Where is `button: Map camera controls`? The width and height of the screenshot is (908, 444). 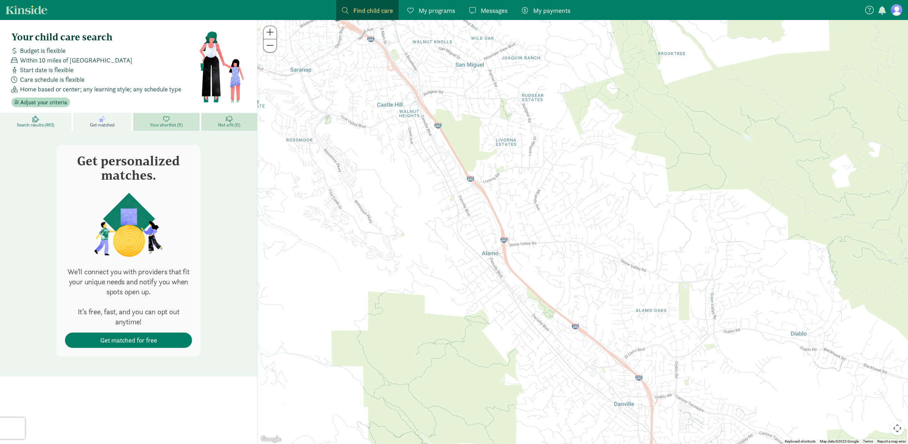 button: Map camera controls is located at coordinates (897, 428).